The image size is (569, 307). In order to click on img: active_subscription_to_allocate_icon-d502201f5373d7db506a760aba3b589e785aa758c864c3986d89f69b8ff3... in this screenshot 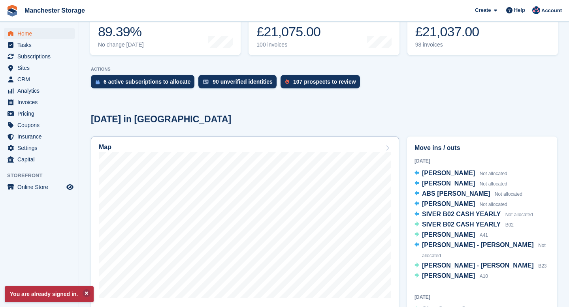, I will do `click(98, 82)`.